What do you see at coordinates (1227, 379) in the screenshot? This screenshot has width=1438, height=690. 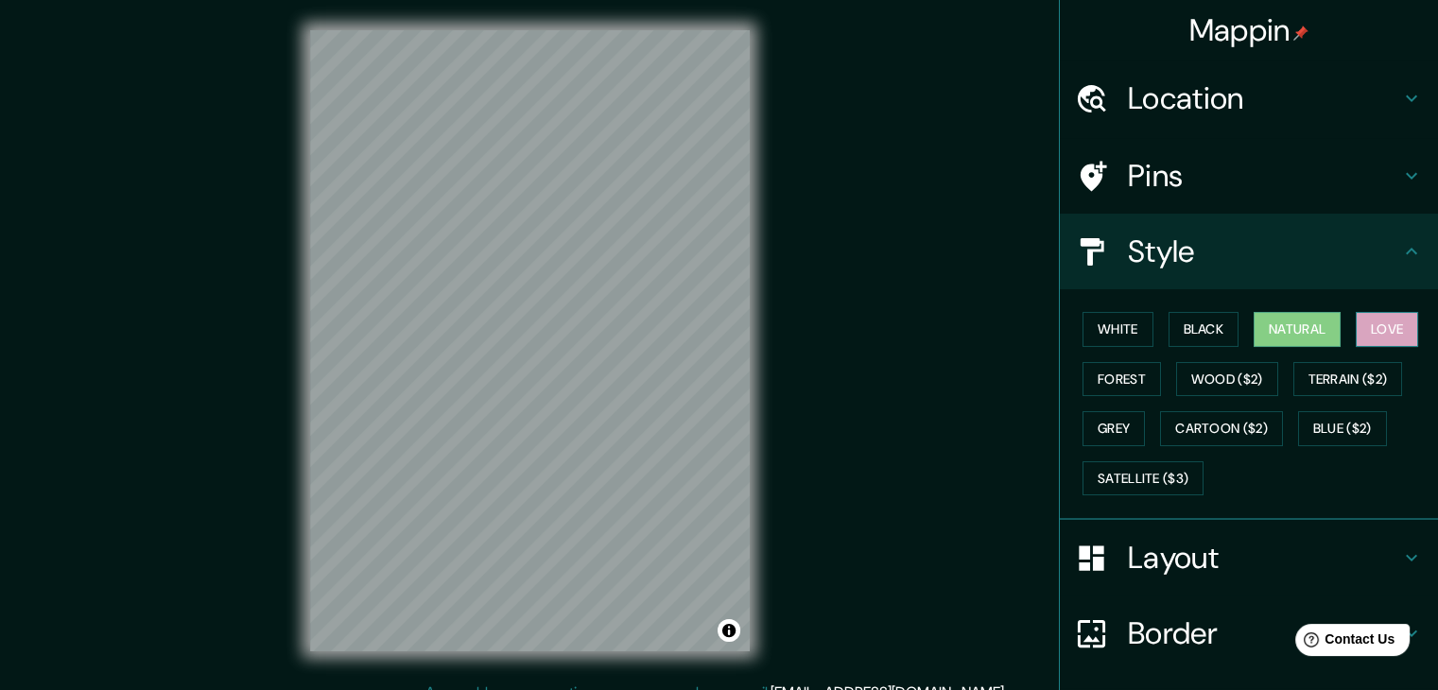 I see `button: Wood ($2)` at bounding box center [1227, 379].